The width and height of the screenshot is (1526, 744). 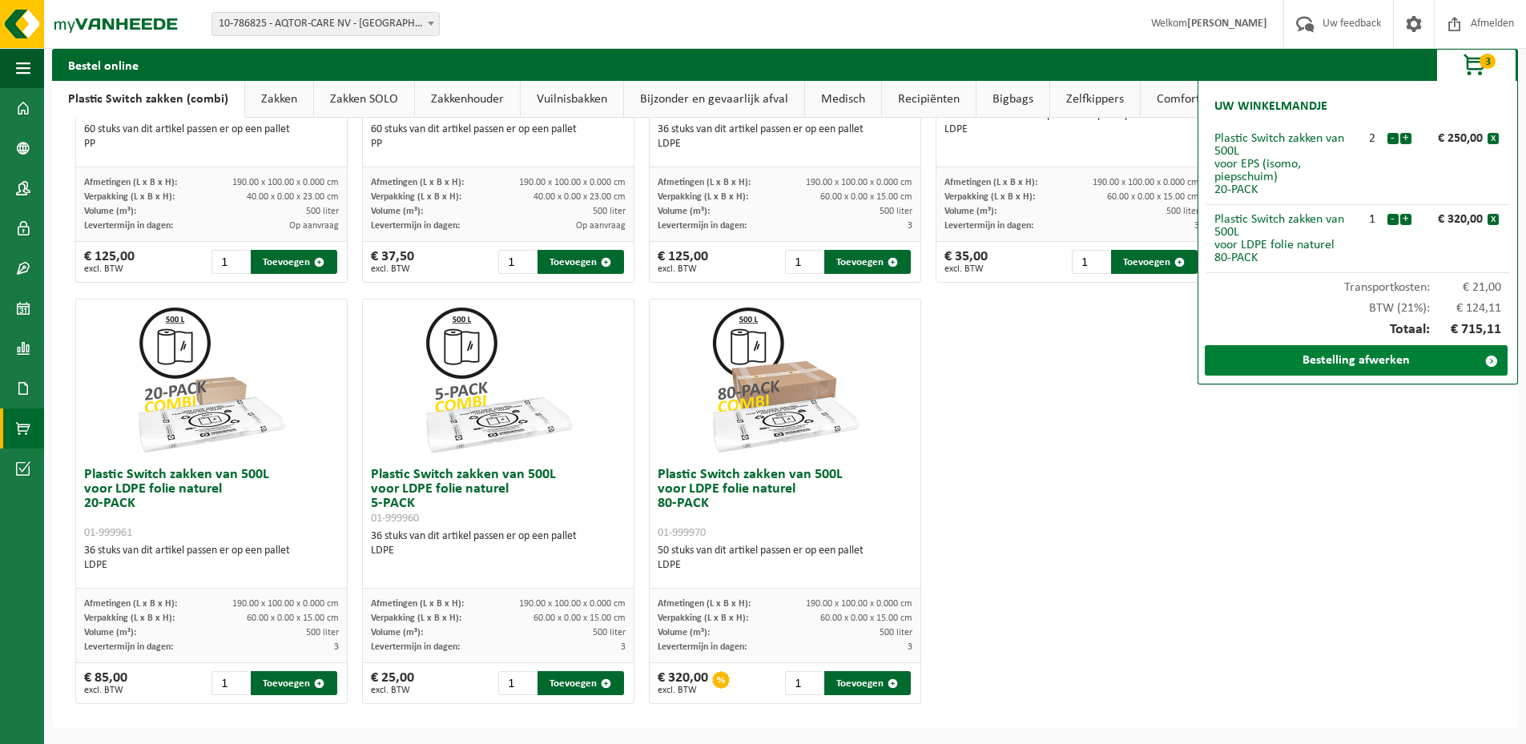 What do you see at coordinates (1286, 164) in the screenshot?
I see `div: Plastic Switch zakken van 500L voor EPS (isomo, piepschuim) 20-PACK` at bounding box center [1286, 164].